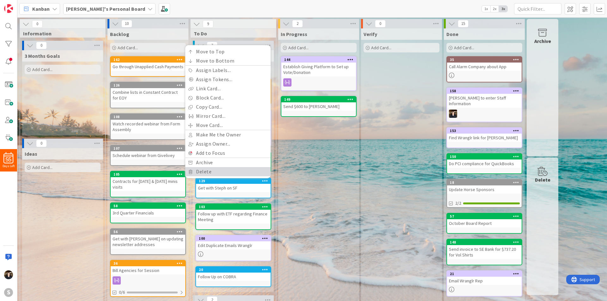  What do you see at coordinates (484, 67) in the screenshot?
I see `div: Call Alarm Company about App` at bounding box center [484, 67].